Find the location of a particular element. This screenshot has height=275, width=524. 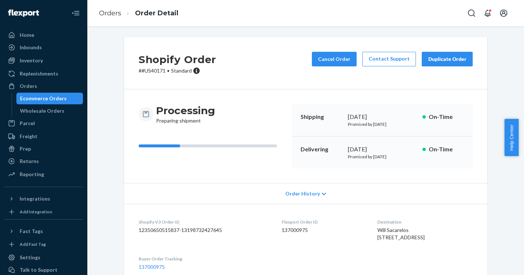

div: Returns is located at coordinates (29, 161).